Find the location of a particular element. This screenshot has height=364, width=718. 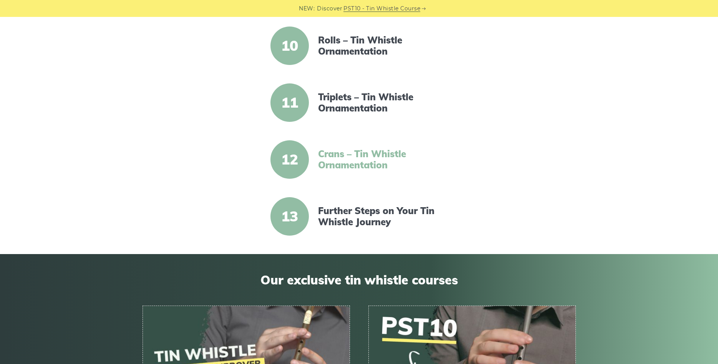

span: NEW: is located at coordinates (307, 8).